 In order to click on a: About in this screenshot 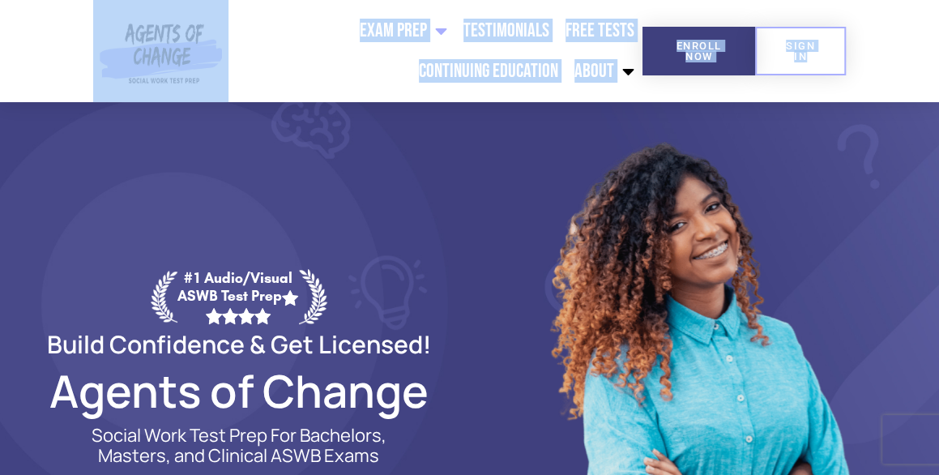, I will do `click(605, 71)`.